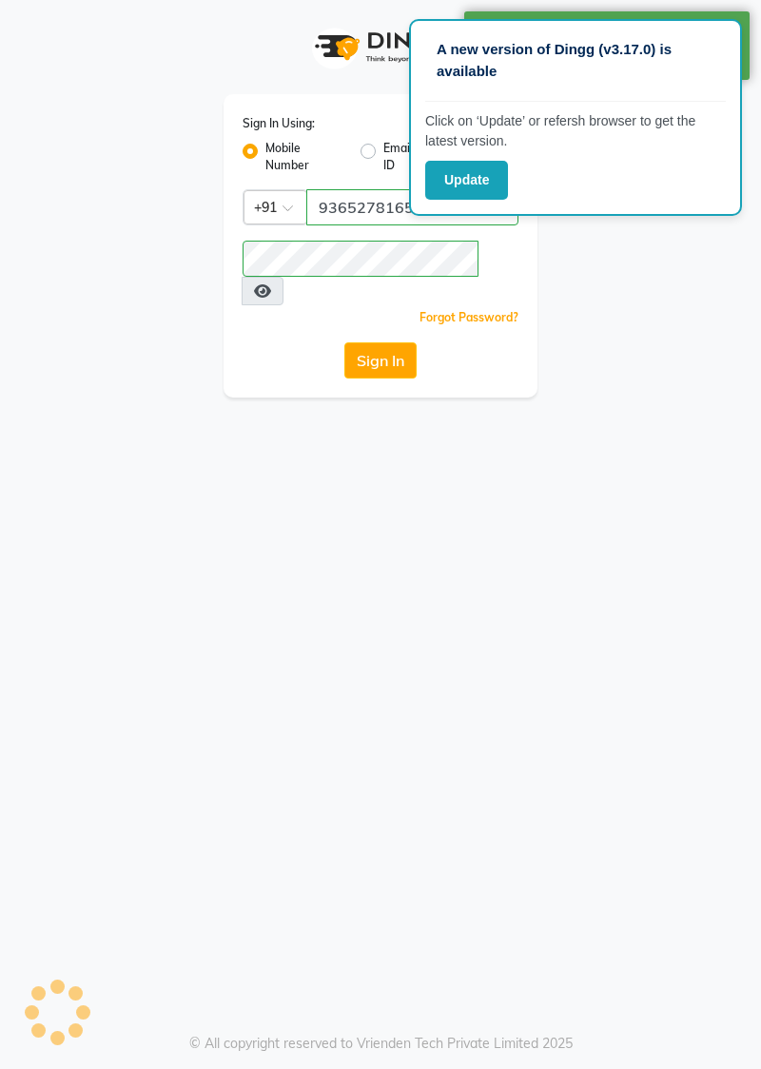  I want to click on label: Email ID, so click(404, 157).